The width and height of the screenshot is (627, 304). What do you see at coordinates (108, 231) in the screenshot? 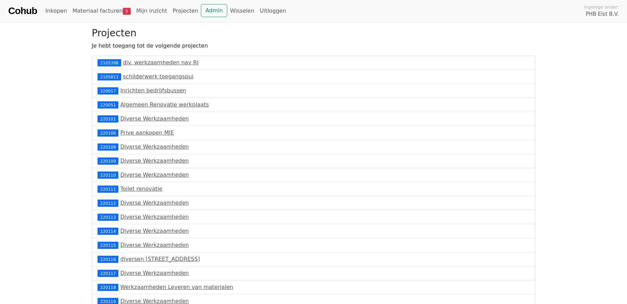
I see `div: 220114` at bounding box center [108, 231].